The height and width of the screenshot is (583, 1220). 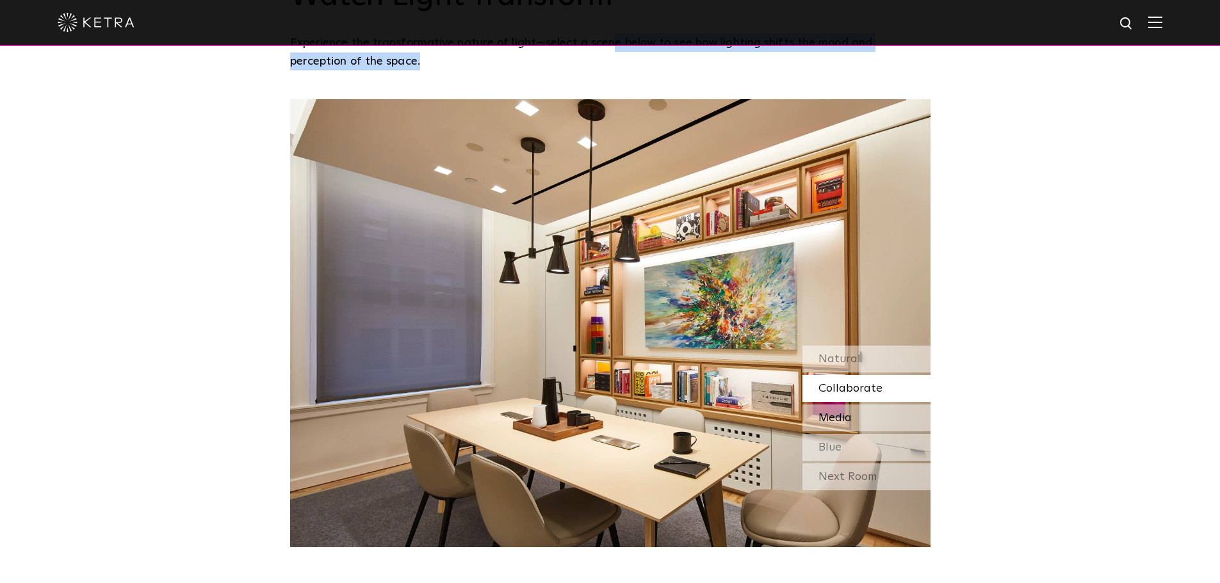 I want to click on p: Experience the transformative nature of light—select a scene below to see how lighting shifts the..., so click(x=607, y=52).